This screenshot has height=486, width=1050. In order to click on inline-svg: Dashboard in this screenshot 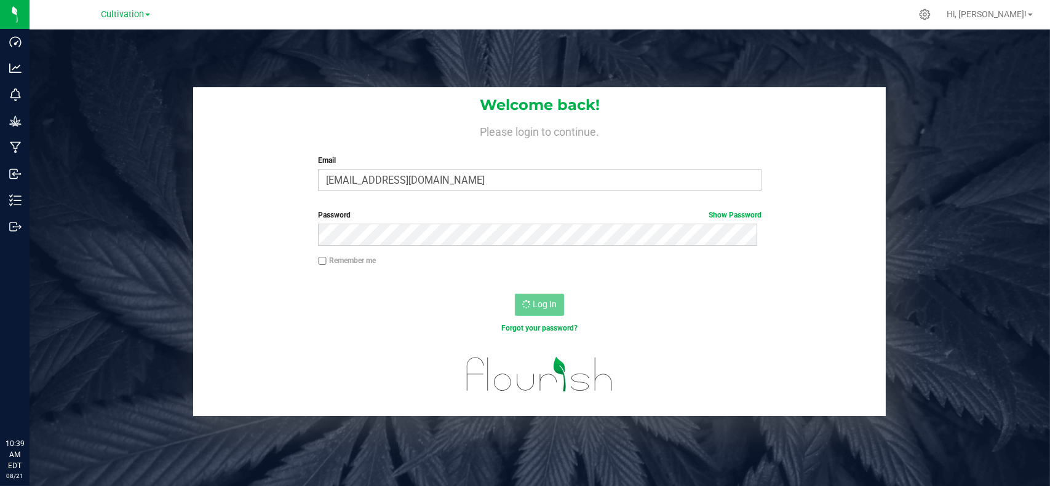, I will do `click(15, 42)`.